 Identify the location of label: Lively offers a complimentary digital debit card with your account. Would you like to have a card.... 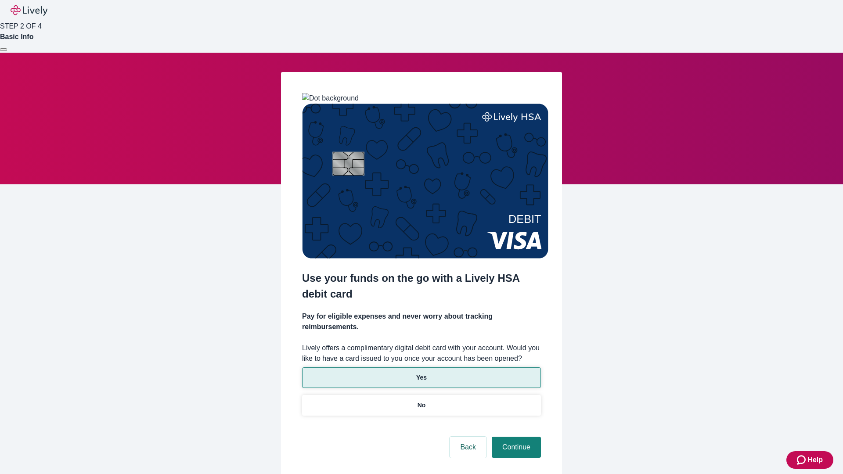
(422, 354).